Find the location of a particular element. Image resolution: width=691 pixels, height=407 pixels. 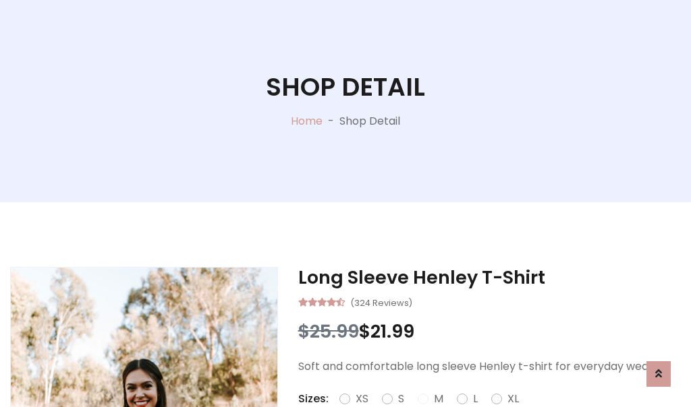

p: Soft and comfortable long sleeve Henley t-shirt for everyday wear. is located at coordinates (489, 367).